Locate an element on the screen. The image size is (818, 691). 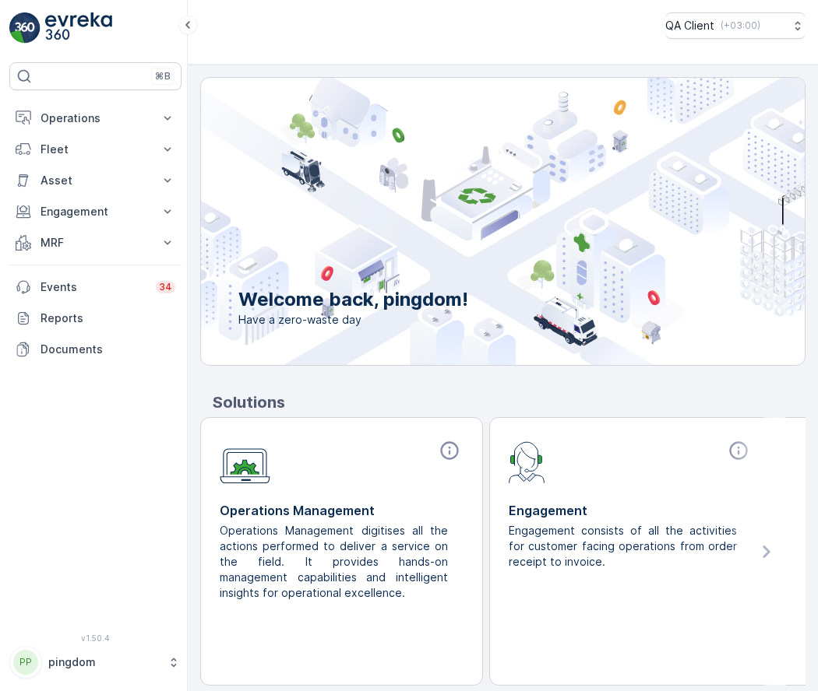
p: Operations is located at coordinates (95, 118).